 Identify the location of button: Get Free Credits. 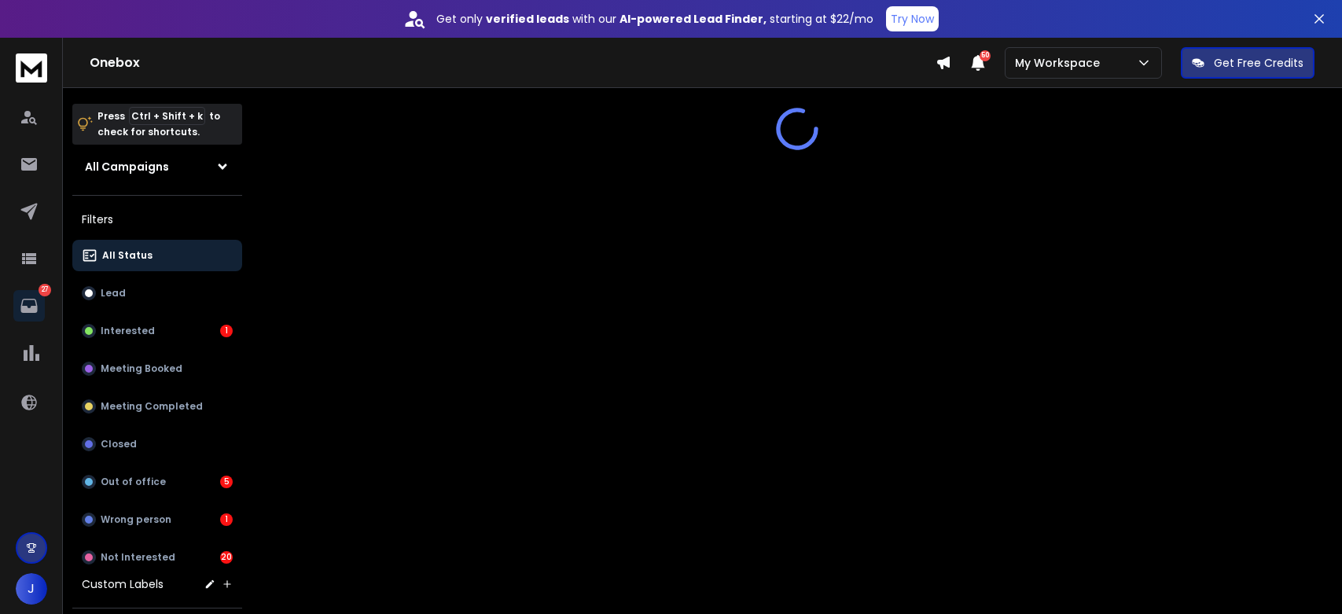
(1247, 63).